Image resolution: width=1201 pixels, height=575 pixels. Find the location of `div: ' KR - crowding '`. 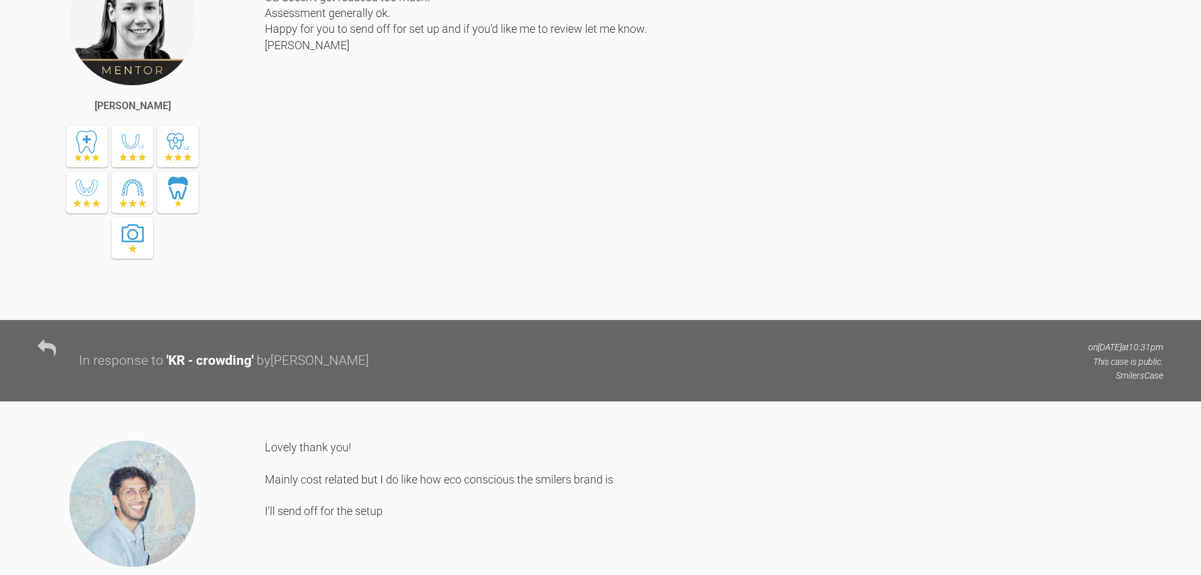

div: ' KR - crowding ' is located at coordinates (210, 361).